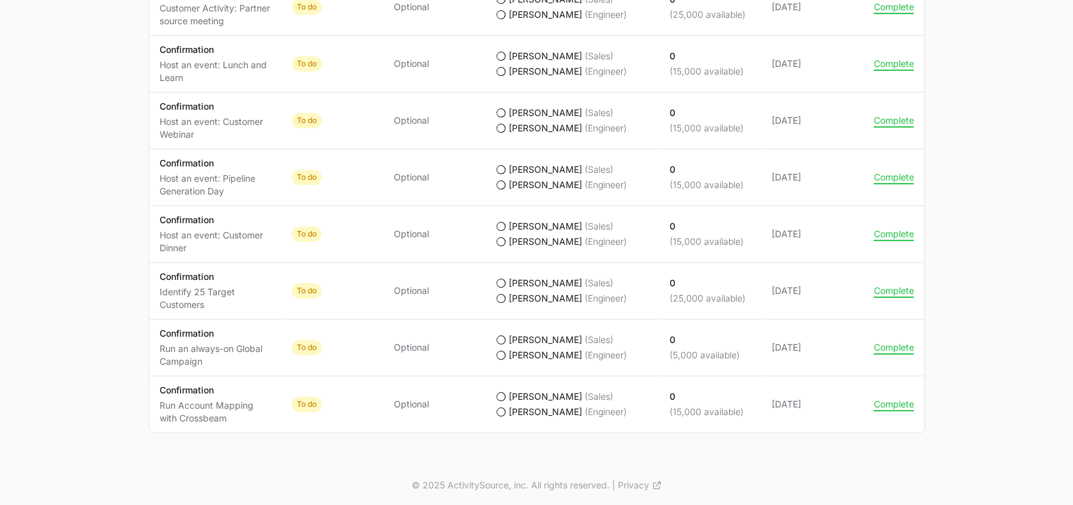 The width and height of the screenshot is (1073, 505). What do you see at coordinates (639, 486) in the screenshot?
I see `a: Privacy` at bounding box center [639, 486].